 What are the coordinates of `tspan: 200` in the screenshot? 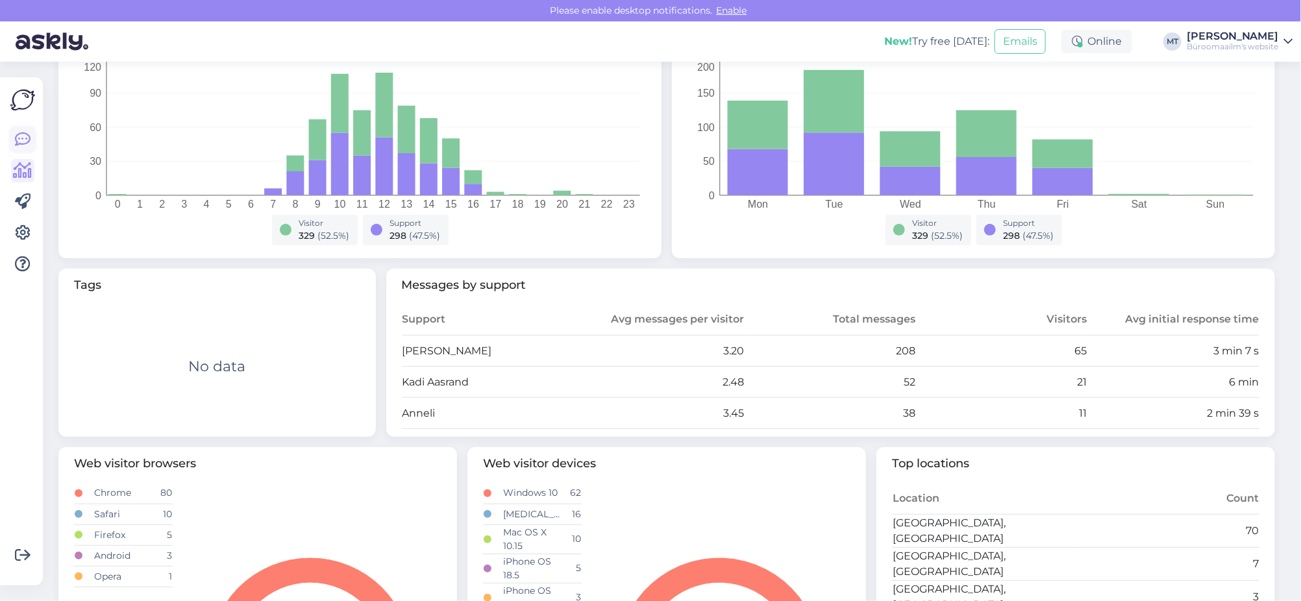 It's located at (706, 66).